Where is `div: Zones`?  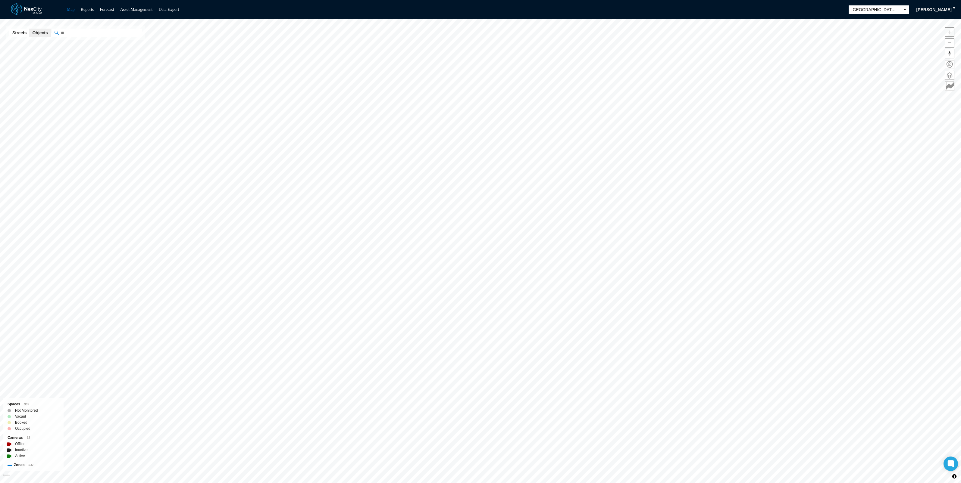 div: Zones is located at coordinates (33, 465).